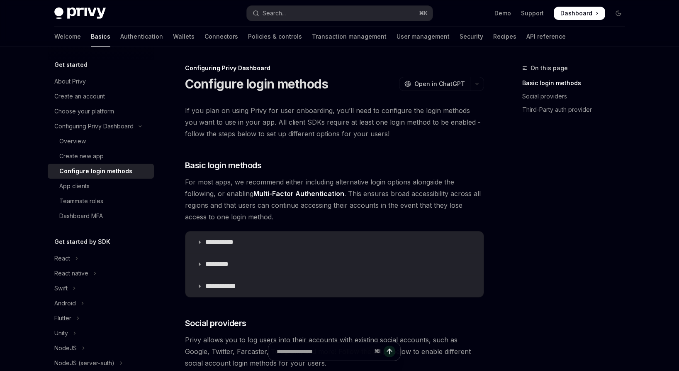 The image size is (679, 371). What do you see at coordinates (334, 199) in the screenshot?
I see `span: For most apps, we recommend either including alternative login options alongside the following, o...` at bounding box center [334, 199].